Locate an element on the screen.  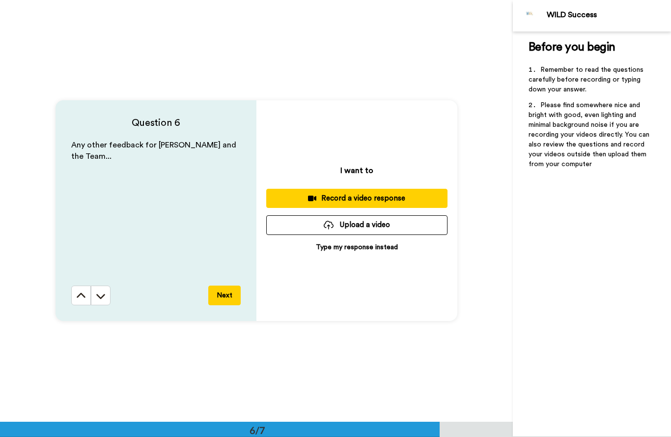
p: I want to is located at coordinates (357, 171).